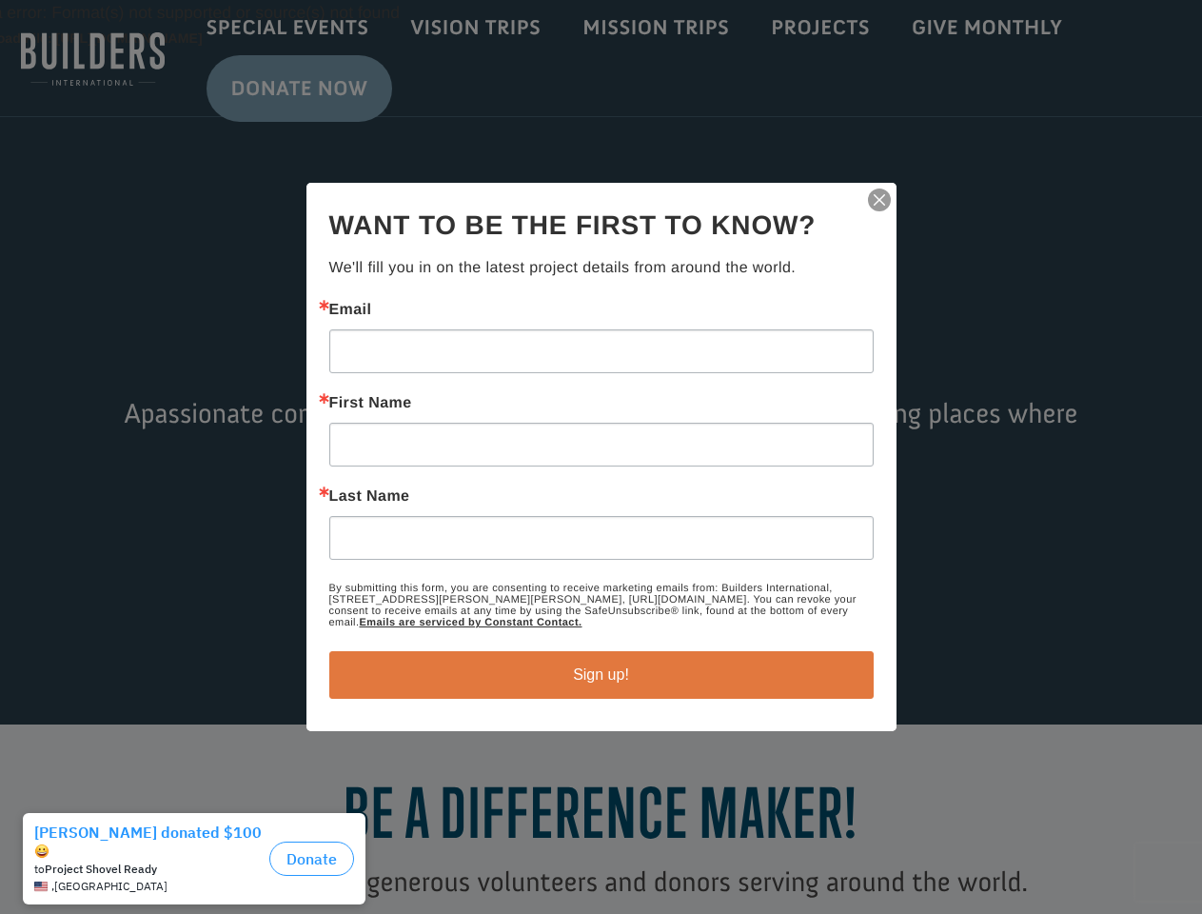  Describe the element at coordinates (602, 497) in the screenshot. I see `label: Last Name` at that location.